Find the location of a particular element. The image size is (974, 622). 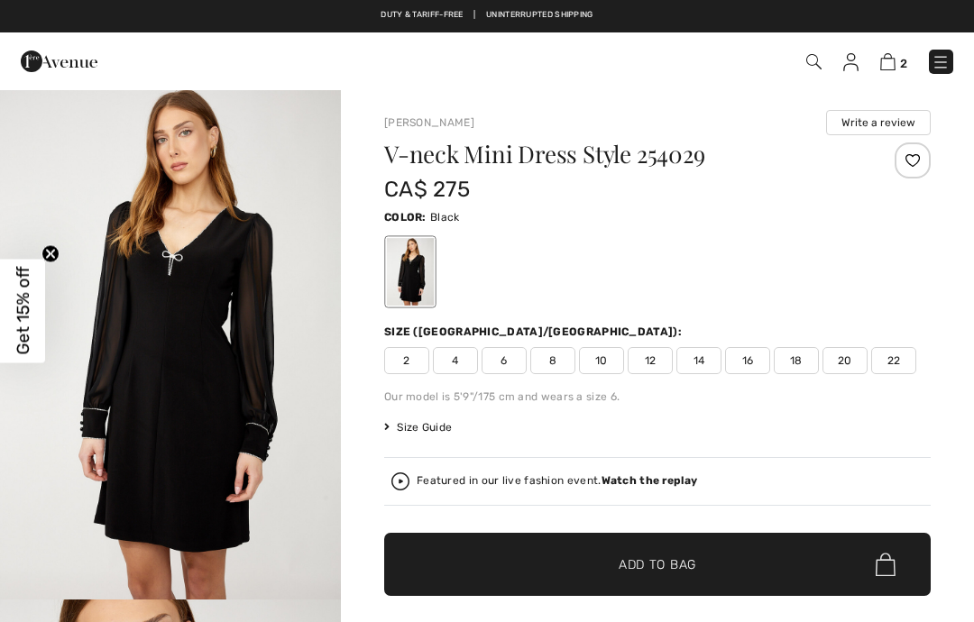

img: Bag.svg is located at coordinates (886, 565).